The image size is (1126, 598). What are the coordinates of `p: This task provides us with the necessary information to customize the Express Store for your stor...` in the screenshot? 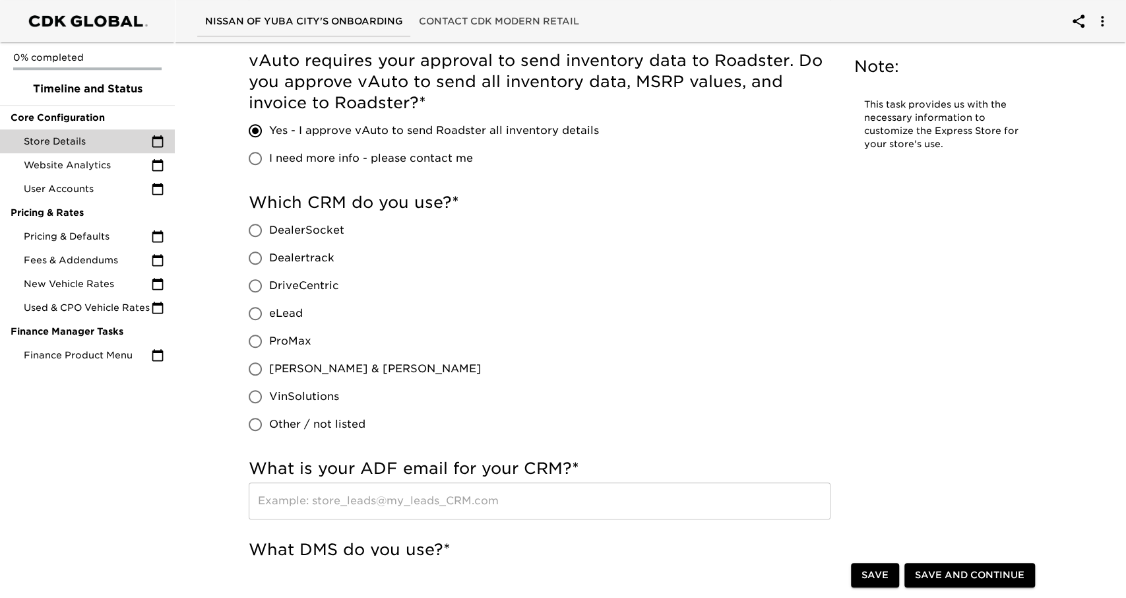 It's located at (944, 125).